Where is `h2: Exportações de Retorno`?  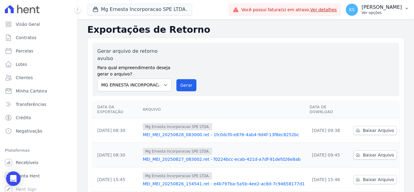
h2: Exportações de Retorno is located at coordinates (246, 30).